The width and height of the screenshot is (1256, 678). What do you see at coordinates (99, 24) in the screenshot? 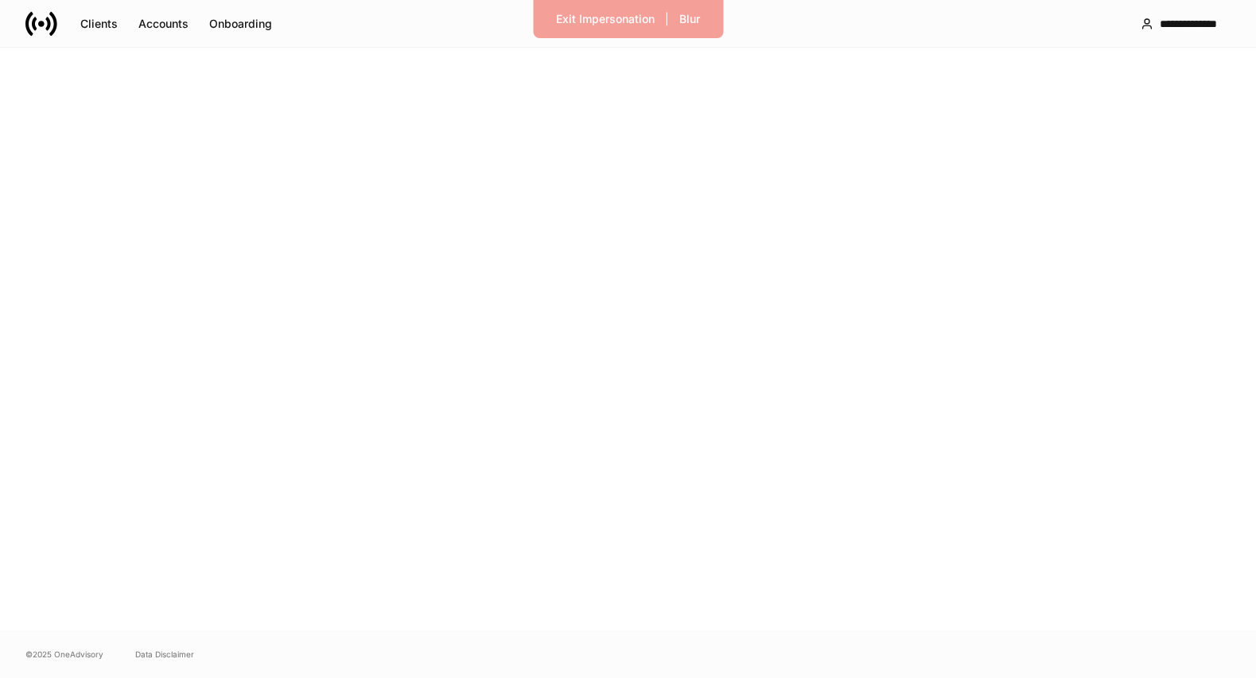
I see `div: Clients` at bounding box center [99, 24].